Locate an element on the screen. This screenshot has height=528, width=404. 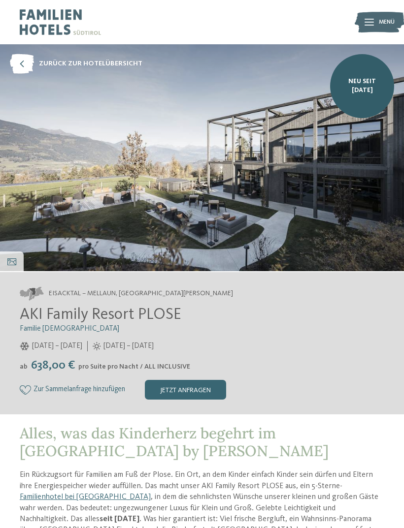
span: Zur Sammelanfrage hinzufügen is located at coordinates (79, 390).